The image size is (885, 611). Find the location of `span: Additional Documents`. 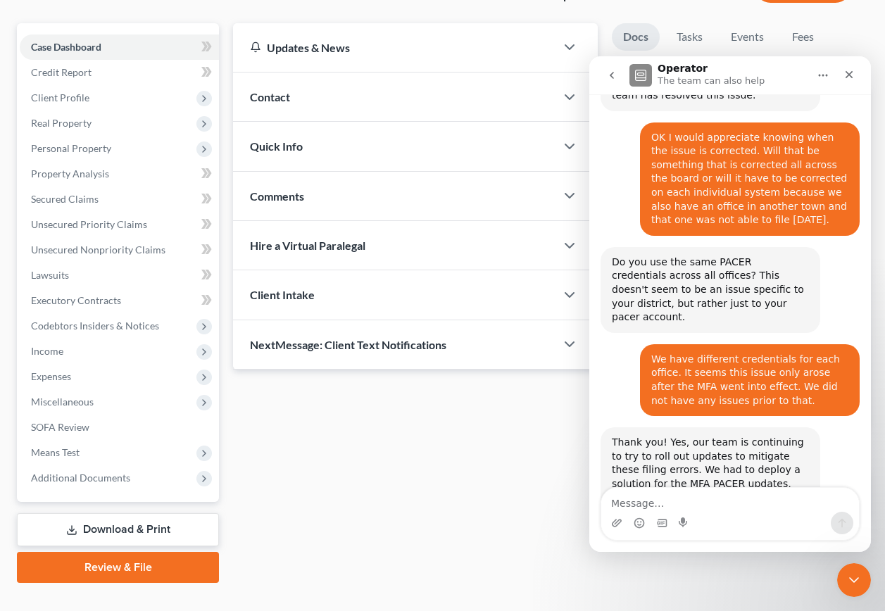

span: Additional Documents is located at coordinates (80, 478).